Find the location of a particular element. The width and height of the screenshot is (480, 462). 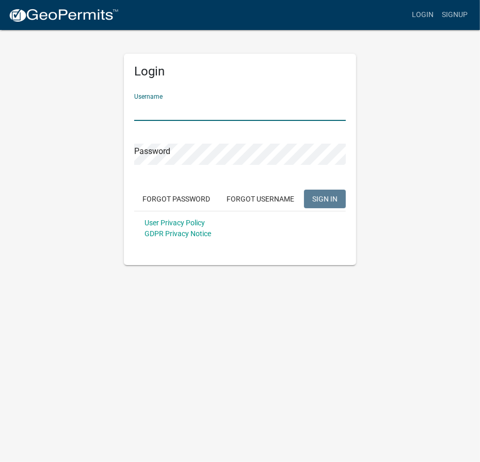

a: GDPR Privacy Notice is located at coordinates (178, 233).